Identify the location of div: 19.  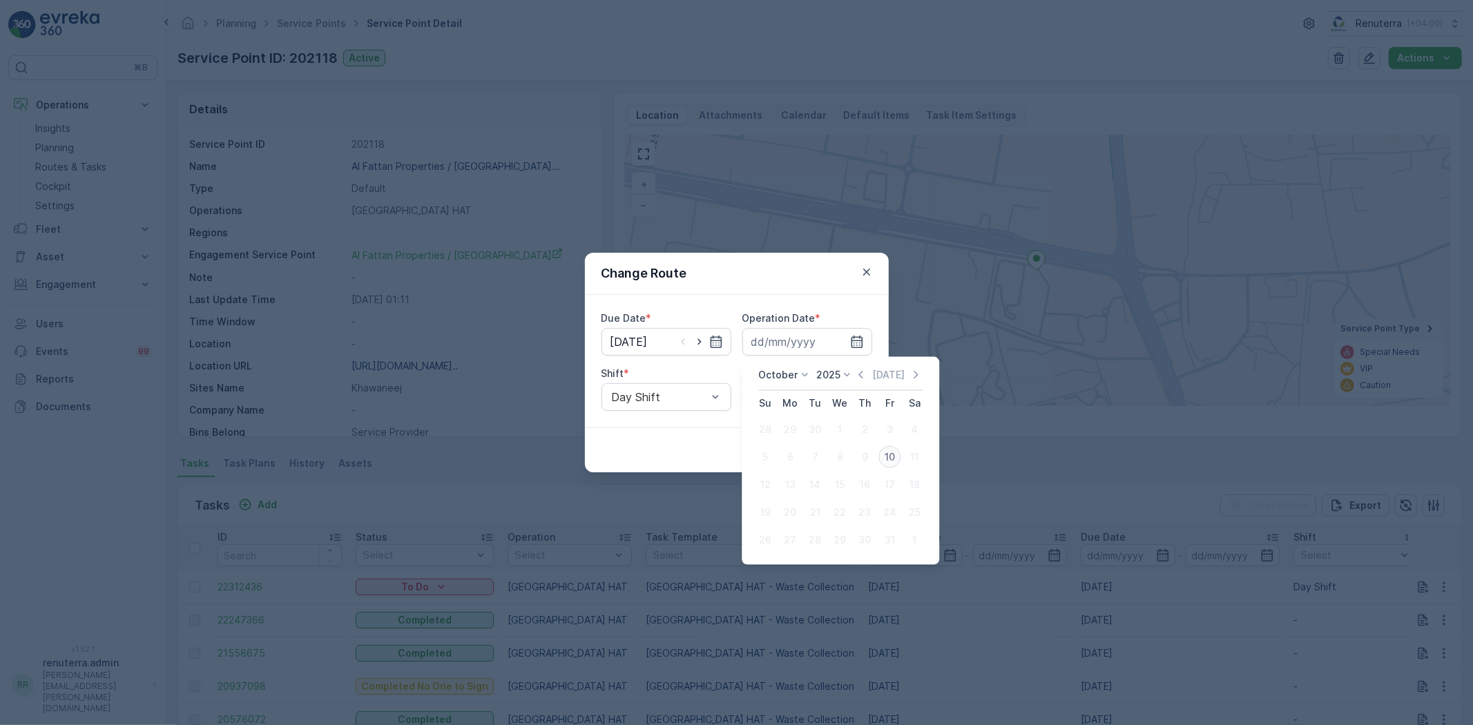
(765, 512).